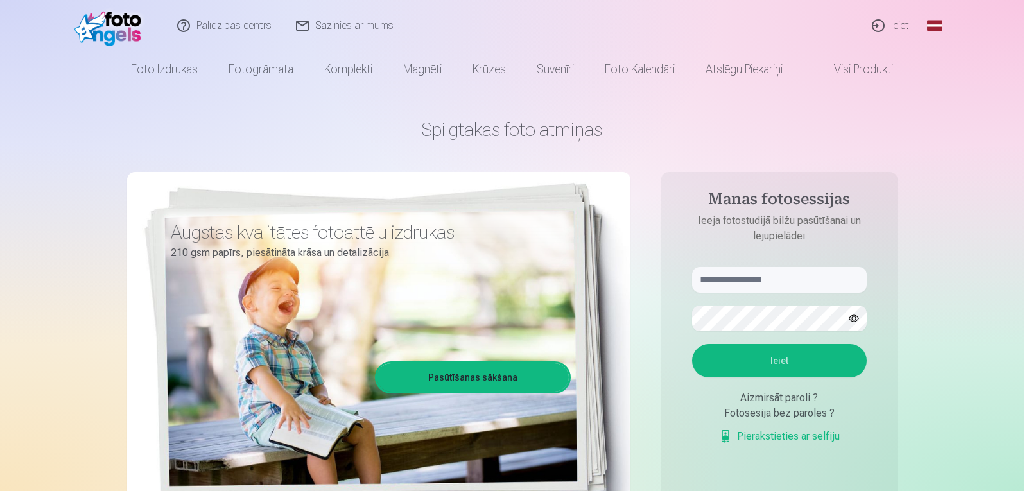 This screenshot has width=1024, height=491. Describe the element at coordinates (422, 69) in the screenshot. I see `a: Magnēti` at that location.